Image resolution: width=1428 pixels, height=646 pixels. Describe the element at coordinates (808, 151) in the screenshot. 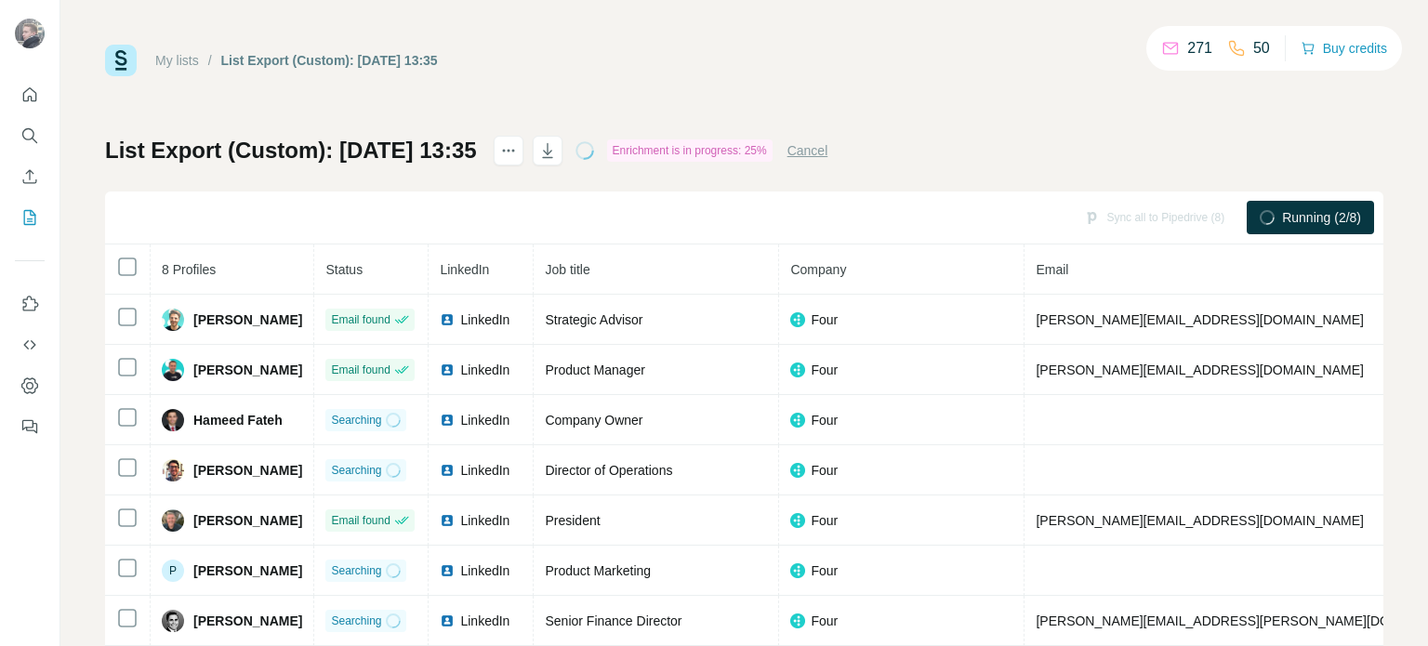

I see `button: Cancel` at that location.